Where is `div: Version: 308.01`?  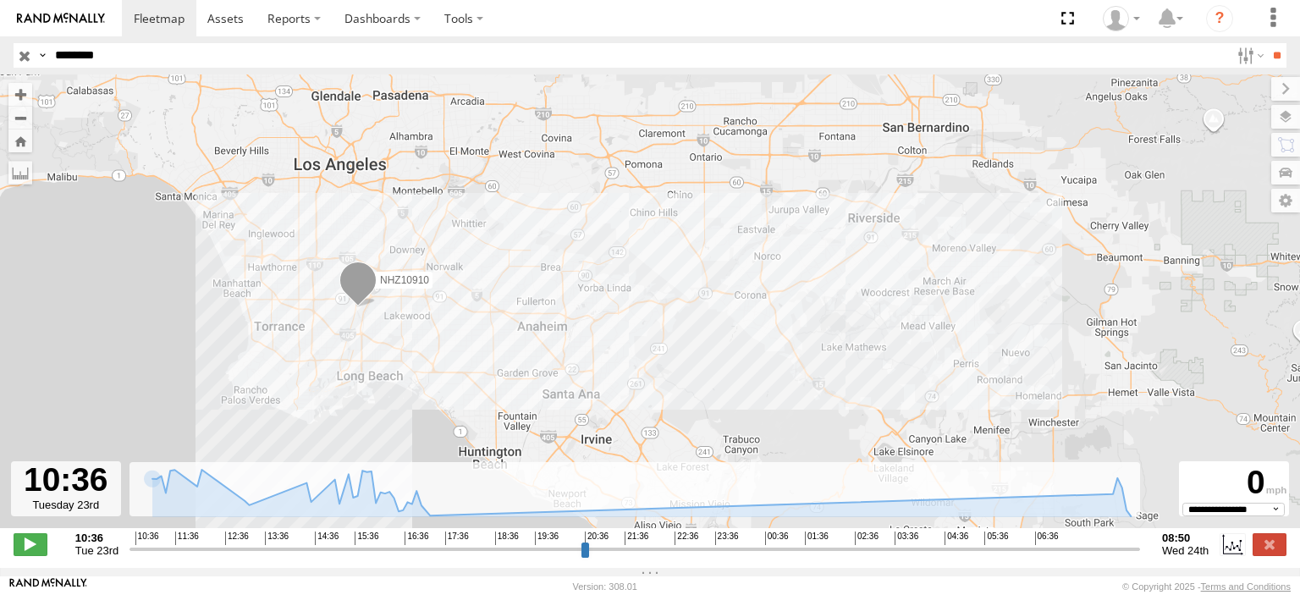
div: Version: 308.01 is located at coordinates (605, 586).